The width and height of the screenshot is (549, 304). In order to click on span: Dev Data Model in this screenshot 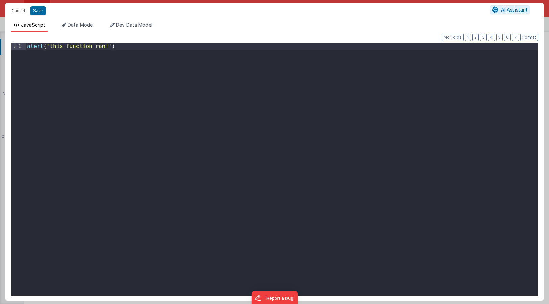, I will do `click(134, 25)`.